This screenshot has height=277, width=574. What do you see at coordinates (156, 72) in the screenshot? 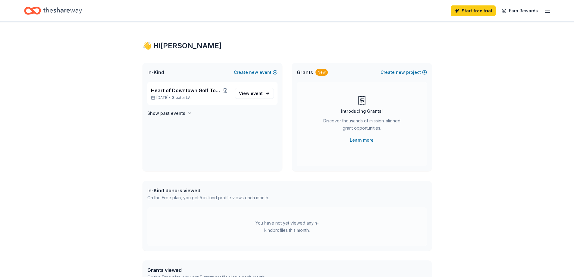
I see `span: In-Kind` at bounding box center [156, 72].